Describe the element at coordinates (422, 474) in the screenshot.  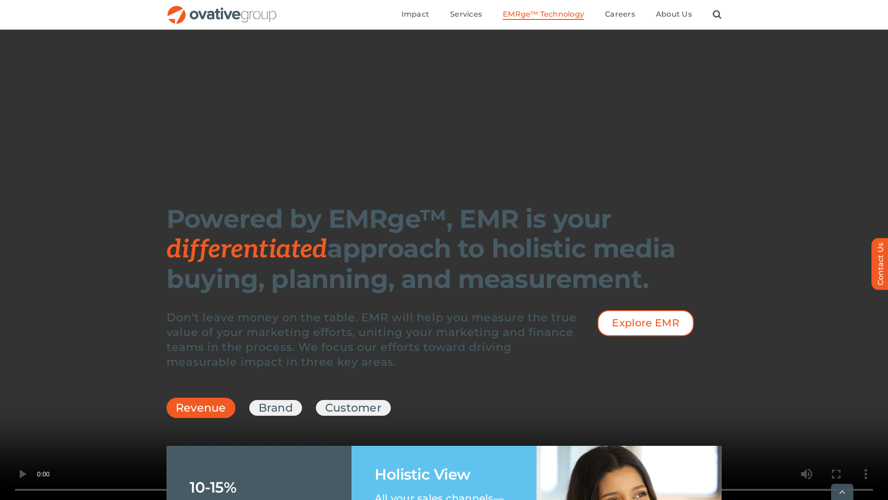
I see `h1: Holistic View` at that location.